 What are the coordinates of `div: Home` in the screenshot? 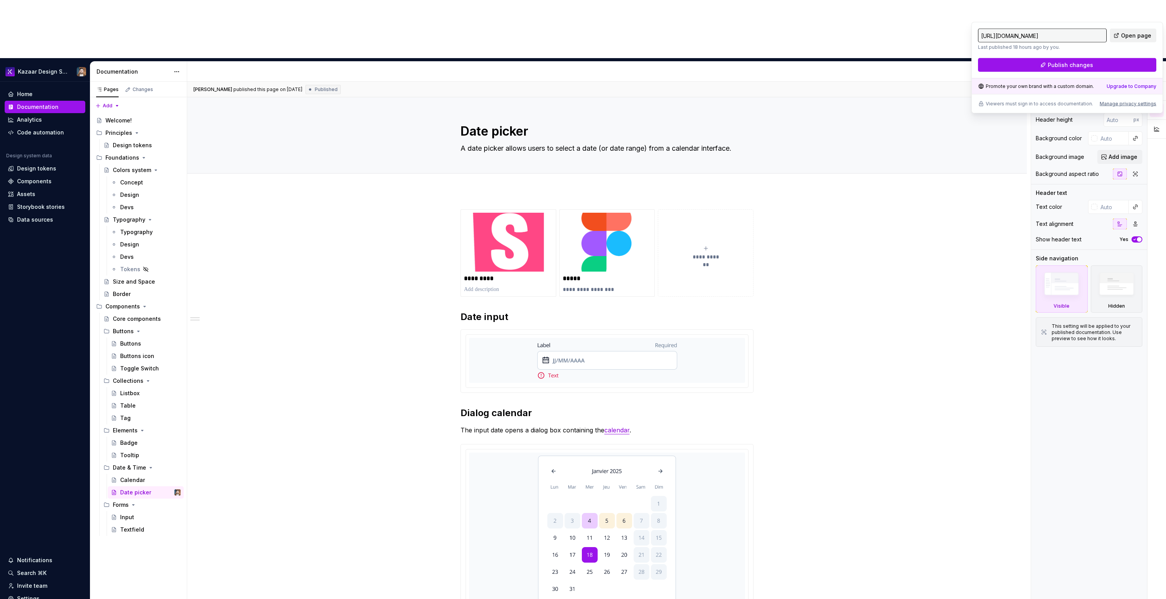 It's located at (25, 94).